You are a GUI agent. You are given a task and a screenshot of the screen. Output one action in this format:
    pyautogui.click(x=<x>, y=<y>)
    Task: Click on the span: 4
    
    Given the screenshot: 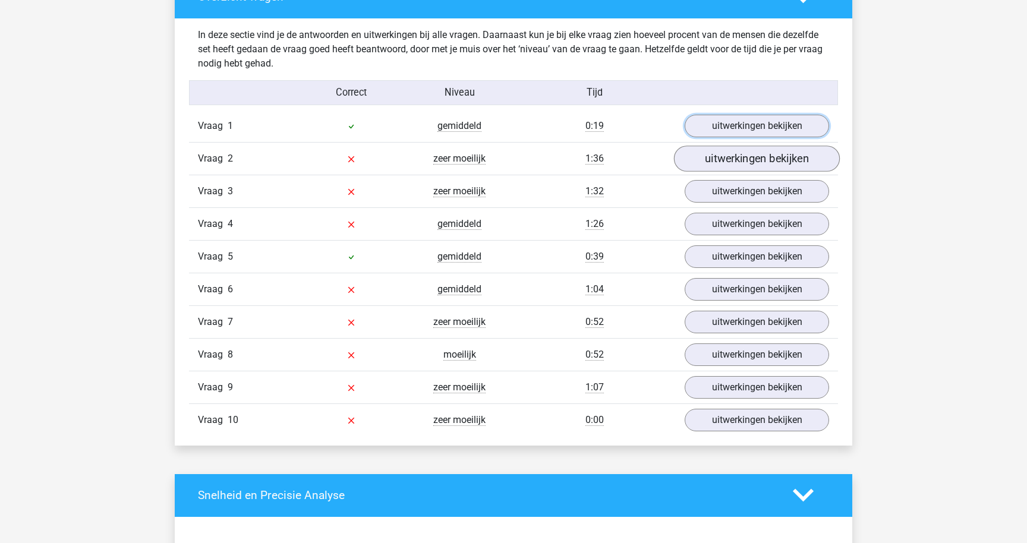 What is the action you would take?
    pyautogui.click(x=230, y=223)
    